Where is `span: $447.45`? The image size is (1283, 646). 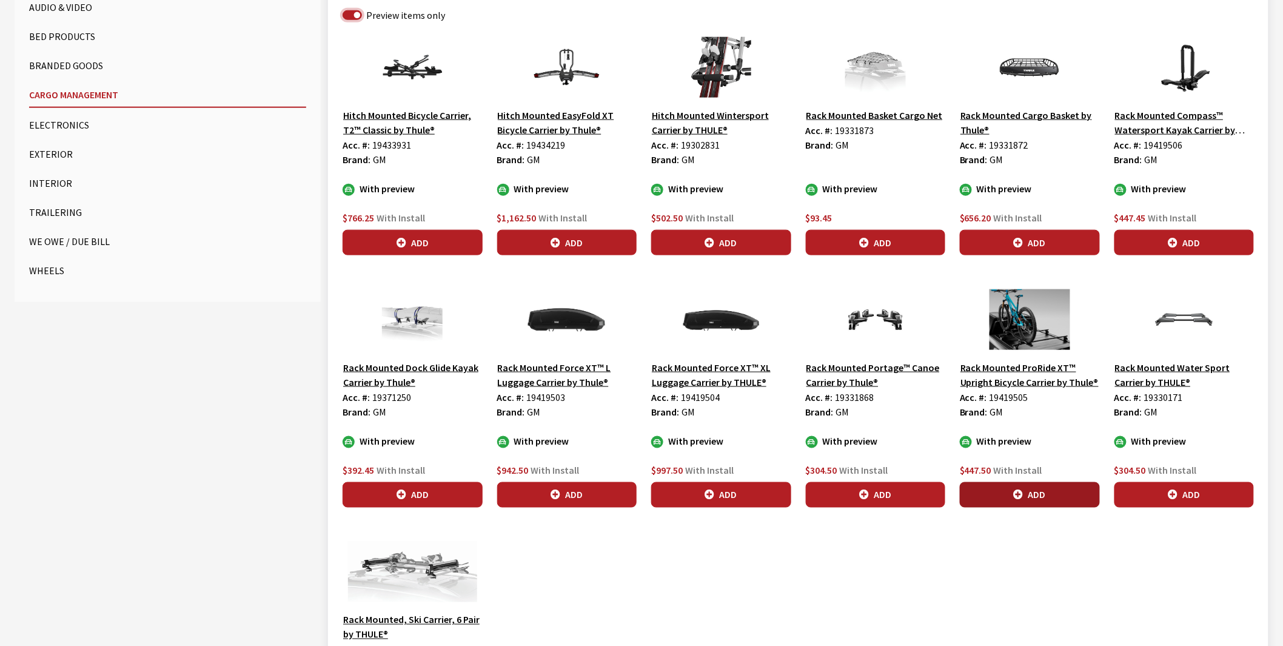
span: $447.45 is located at coordinates (1130, 218).